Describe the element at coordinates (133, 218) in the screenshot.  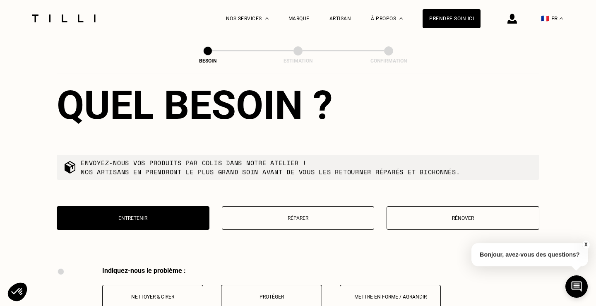
I see `p: Entretenir` at that location.